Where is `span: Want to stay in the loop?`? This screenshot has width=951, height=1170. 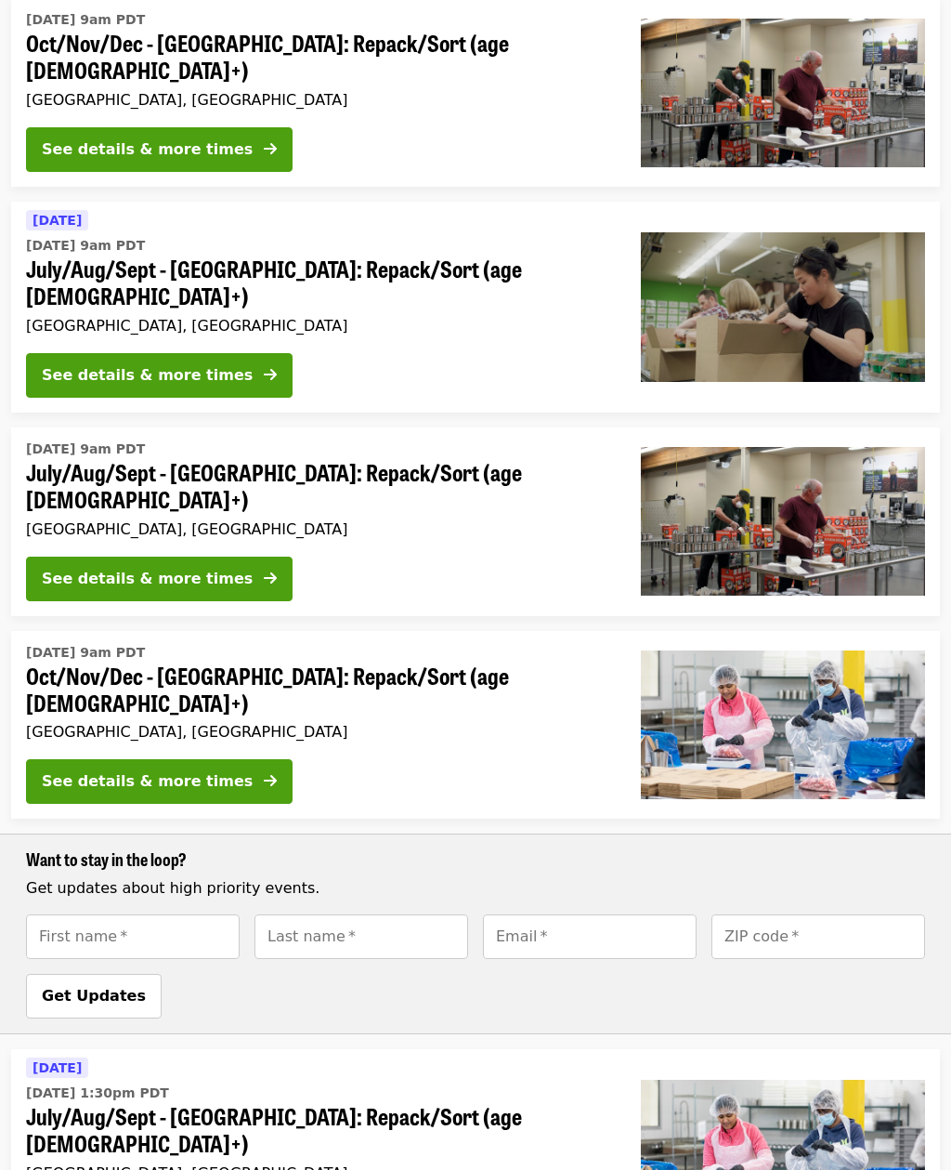 span: Want to stay in the loop? is located at coordinates (106, 858).